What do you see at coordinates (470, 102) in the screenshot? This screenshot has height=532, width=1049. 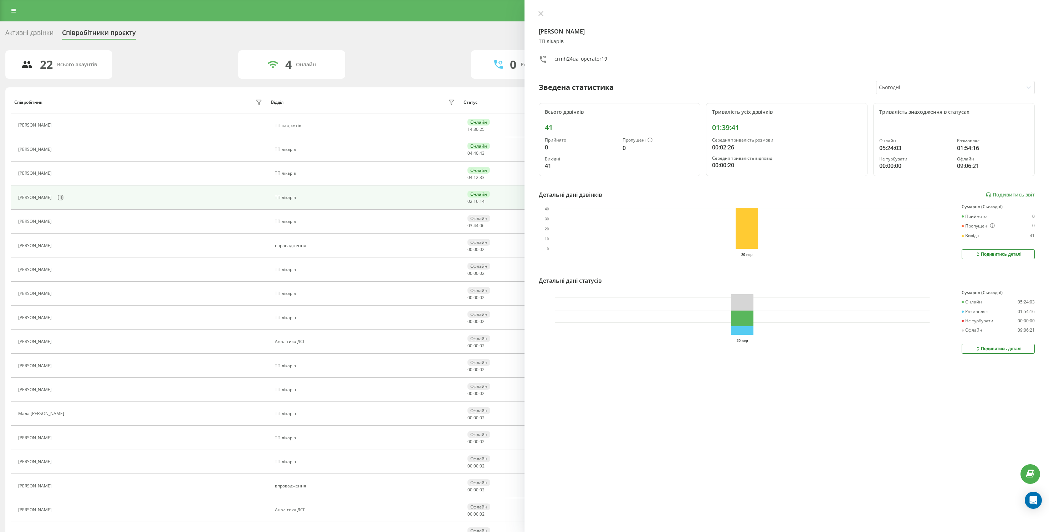 I see `div: Статус` at bounding box center [470, 102].